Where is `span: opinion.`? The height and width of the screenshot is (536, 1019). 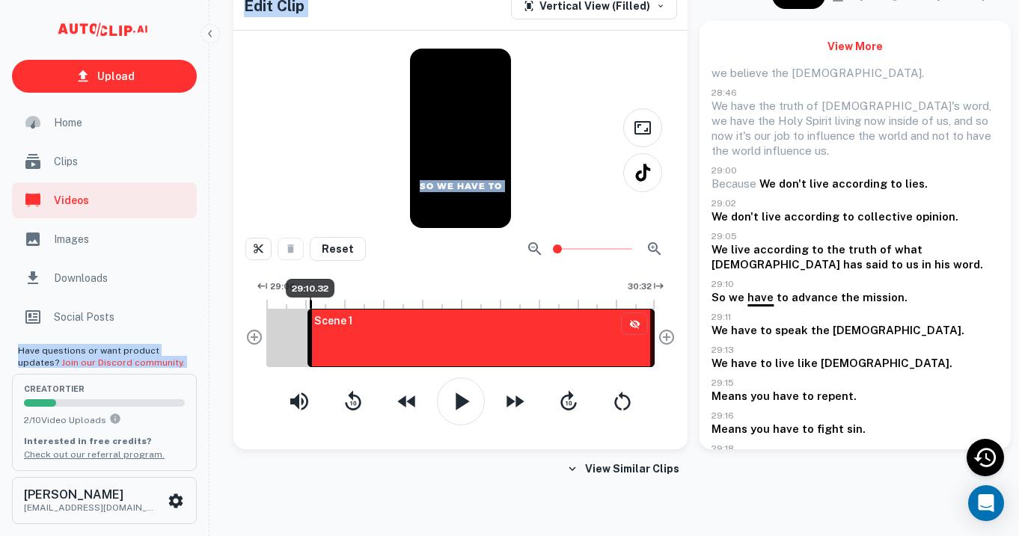
span: opinion. is located at coordinates (937, 216).